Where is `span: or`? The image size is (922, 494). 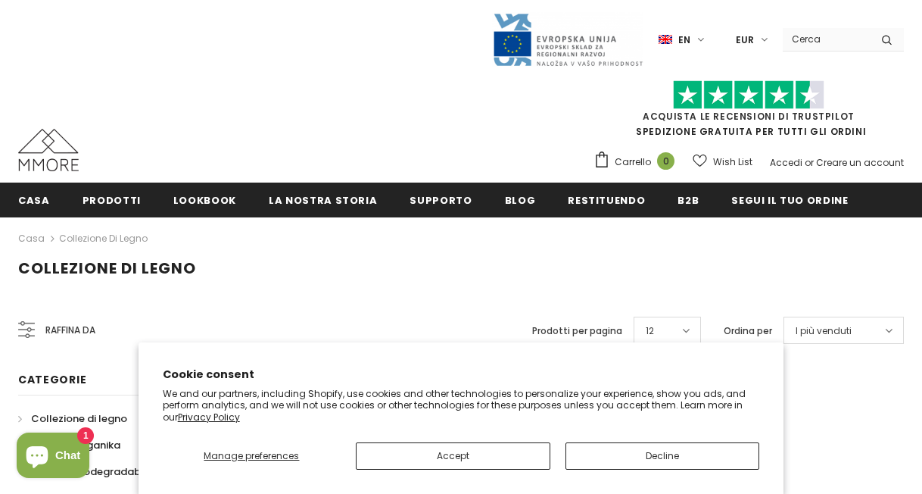
span: or is located at coordinates (810, 162).